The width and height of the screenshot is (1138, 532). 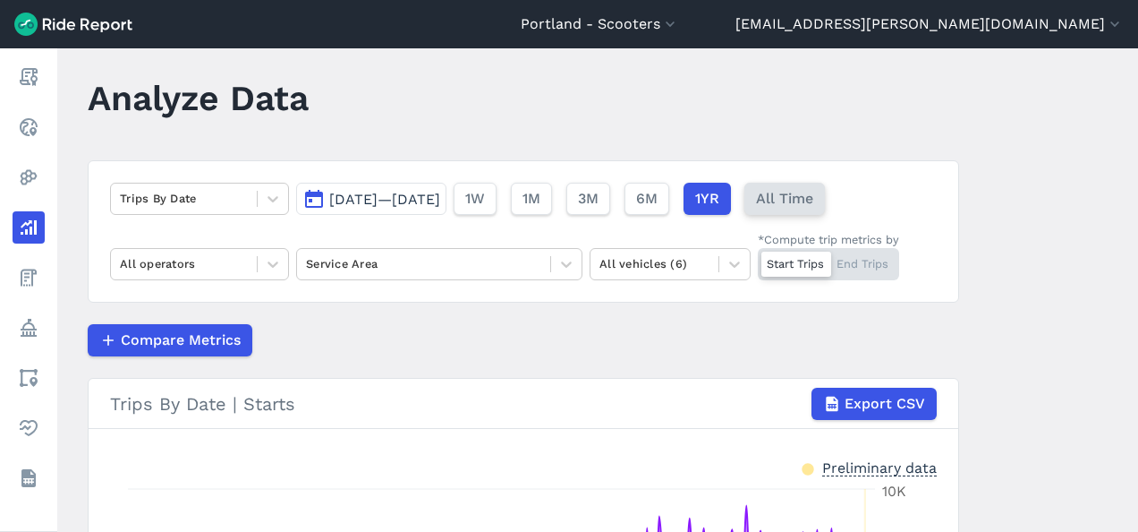 I want to click on button: 1M, so click(x=532, y=199).